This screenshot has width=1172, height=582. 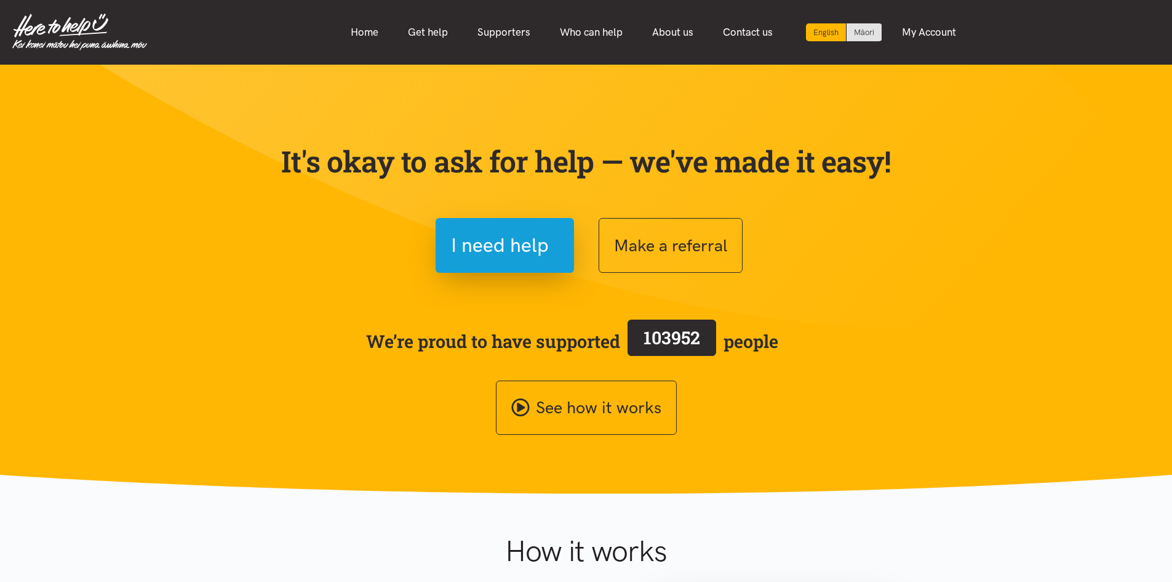 What do you see at coordinates (364, 32) in the screenshot?
I see `a: Home` at bounding box center [364, 32].